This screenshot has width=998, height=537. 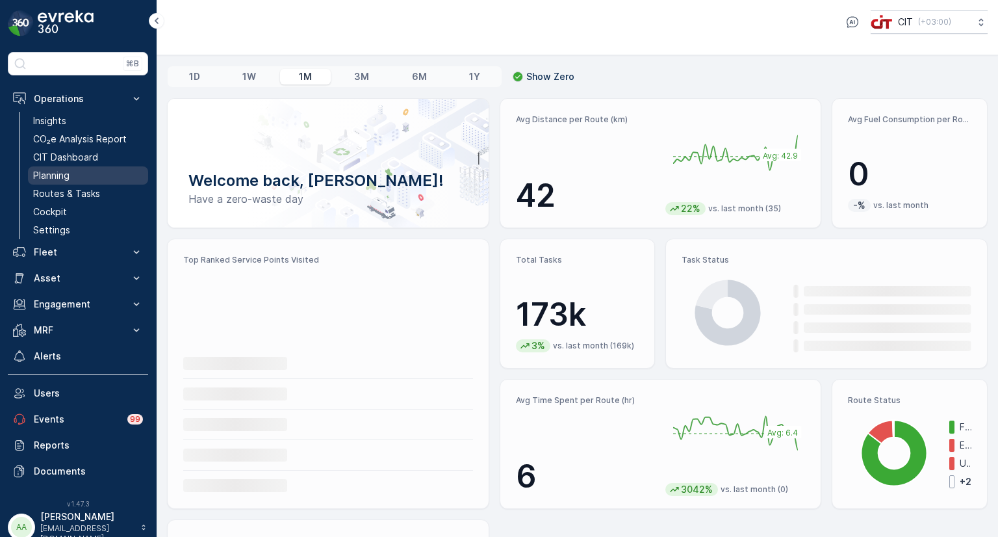 I want to click on p: Expired, so click(x=966, y=445).